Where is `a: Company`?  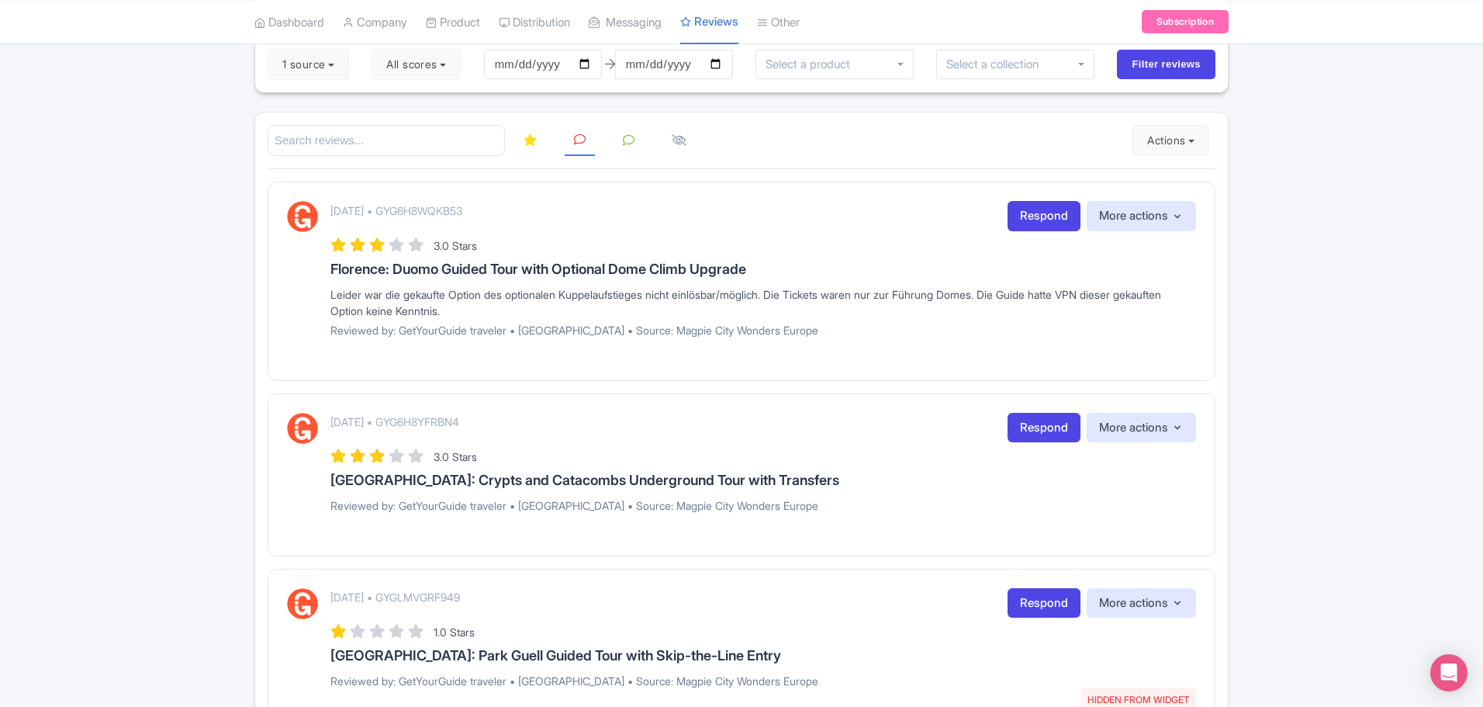 a: Company is located at coordinates (375, 22).